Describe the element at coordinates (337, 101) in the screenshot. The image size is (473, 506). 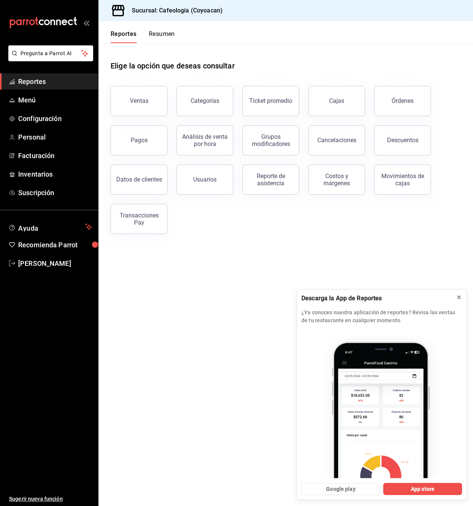
I see `a: Cajas` at that location.